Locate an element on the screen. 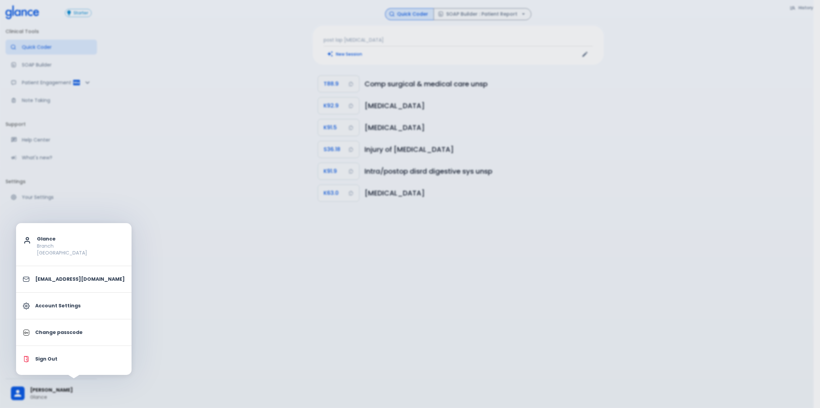  p: Account Settings is located at coordinates (80, 306).